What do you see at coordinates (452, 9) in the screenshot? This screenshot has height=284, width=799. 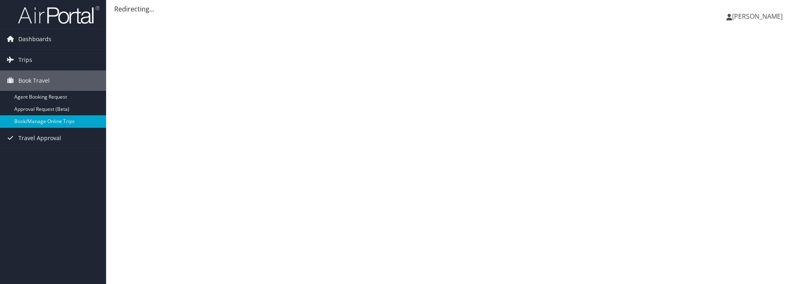 I see `div: Redirecting...` at bounding box center [452, 9].